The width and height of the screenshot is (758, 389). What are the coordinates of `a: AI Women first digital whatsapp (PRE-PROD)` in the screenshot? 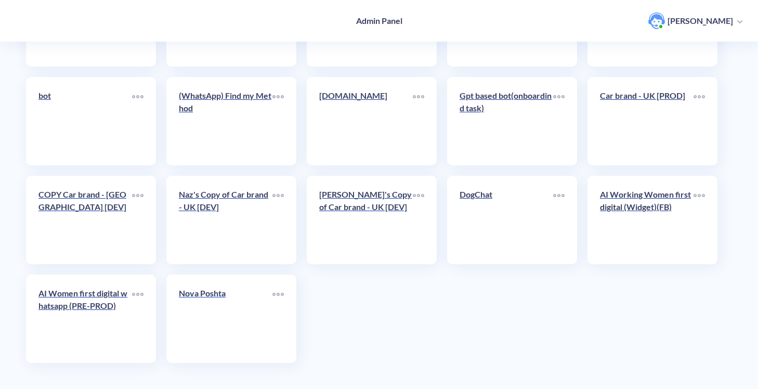 It's located at (85, 319).